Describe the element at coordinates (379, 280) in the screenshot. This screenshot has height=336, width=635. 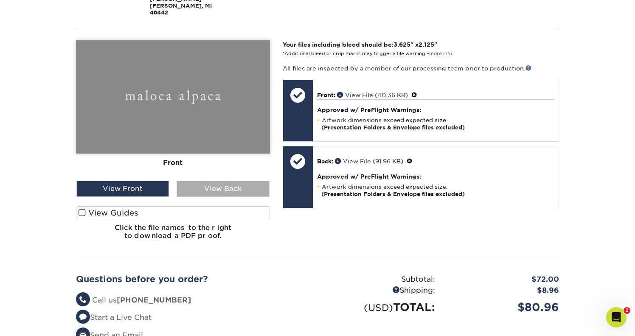
I see `div: Subtotal:` at that location.